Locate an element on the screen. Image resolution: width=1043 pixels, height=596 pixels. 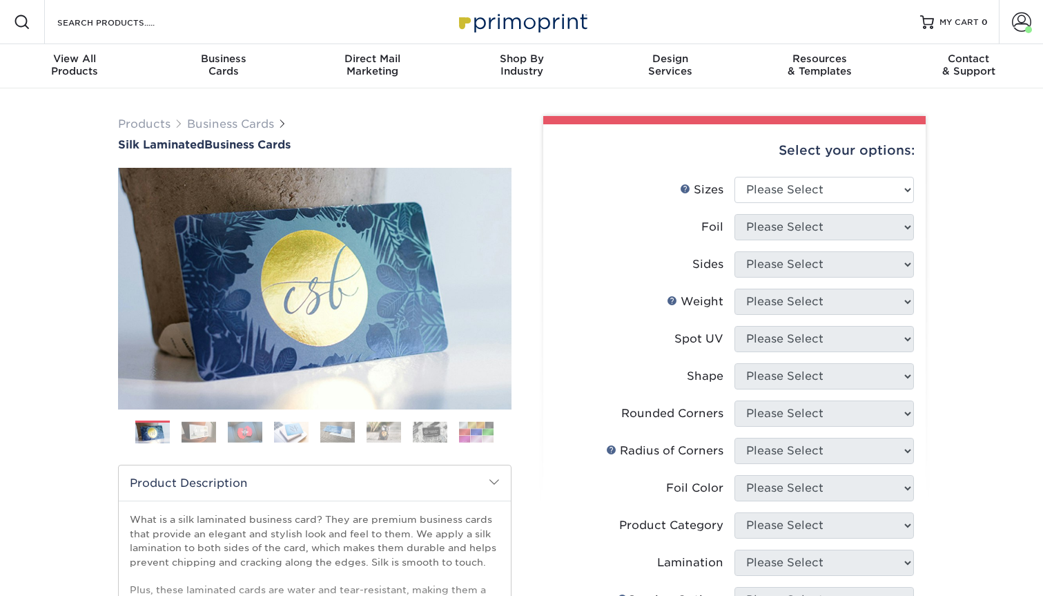
a: Business Cards is located at coordinates (231, 124).